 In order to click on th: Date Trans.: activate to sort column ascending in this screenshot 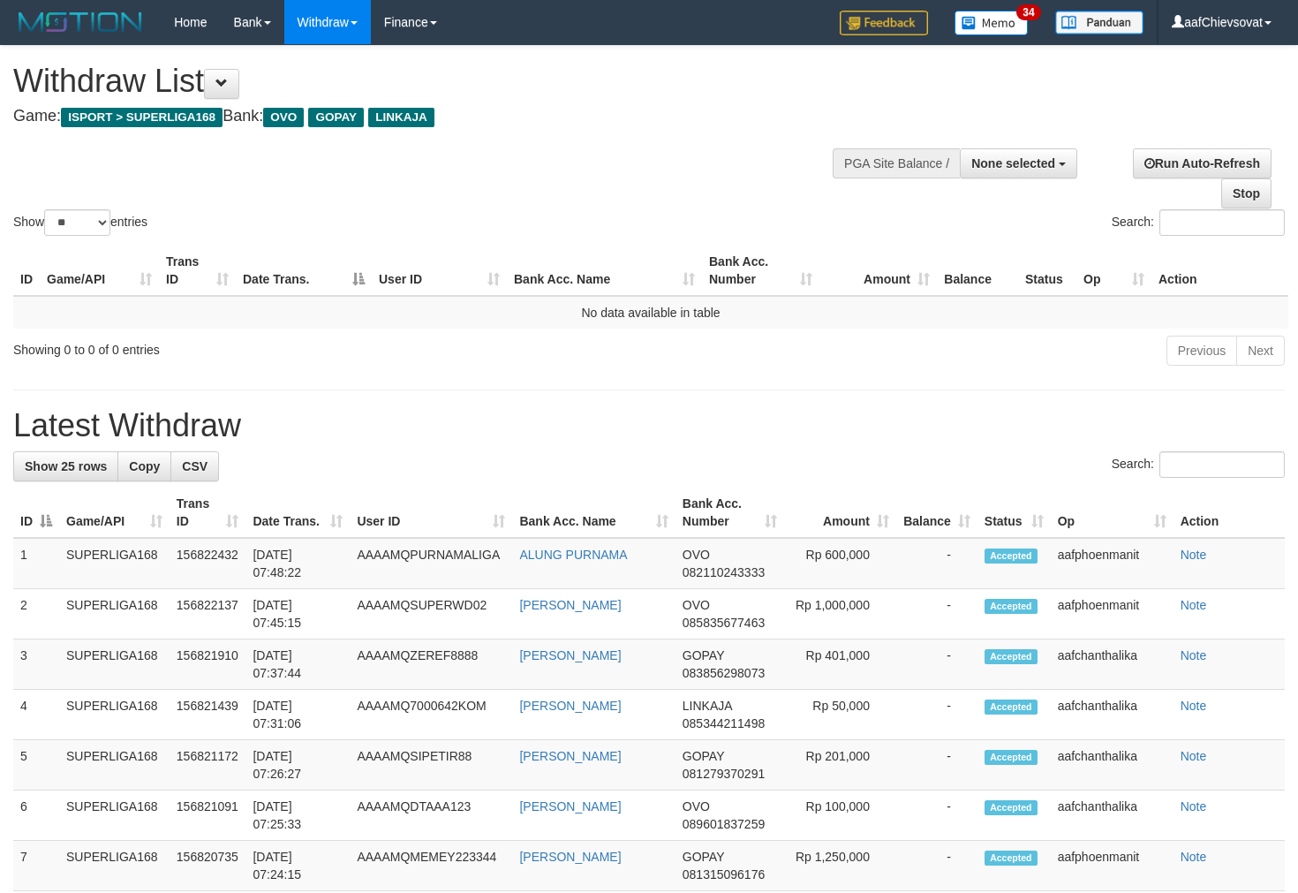, I will do `click(298, 512)`.